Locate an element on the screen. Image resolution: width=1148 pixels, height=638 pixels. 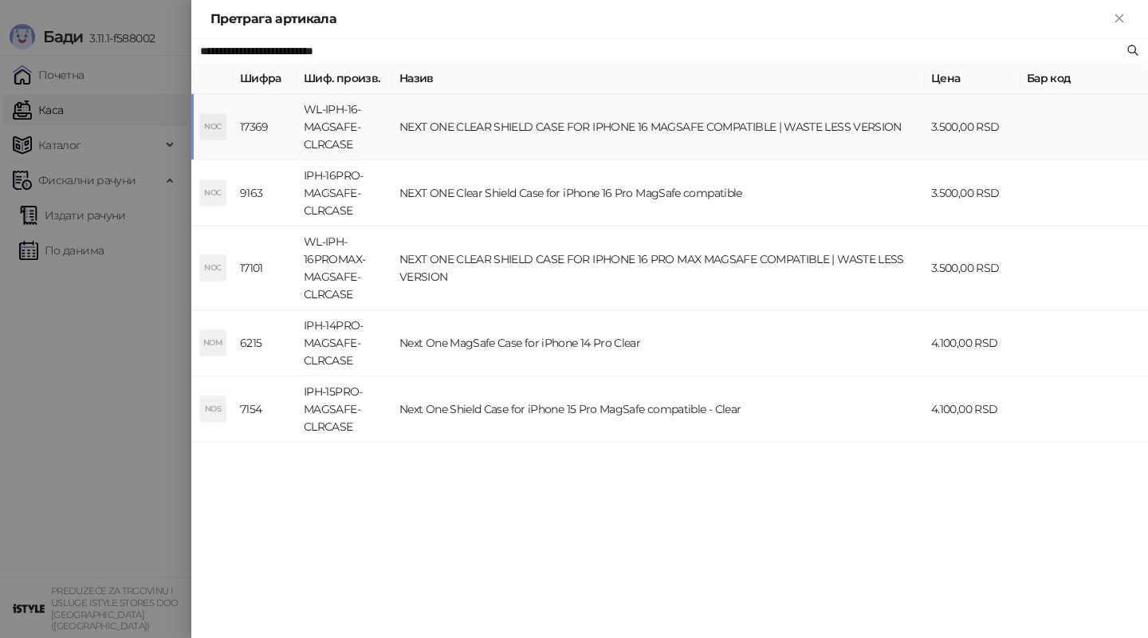
td: 7154 is located at coordinates (265, 409).